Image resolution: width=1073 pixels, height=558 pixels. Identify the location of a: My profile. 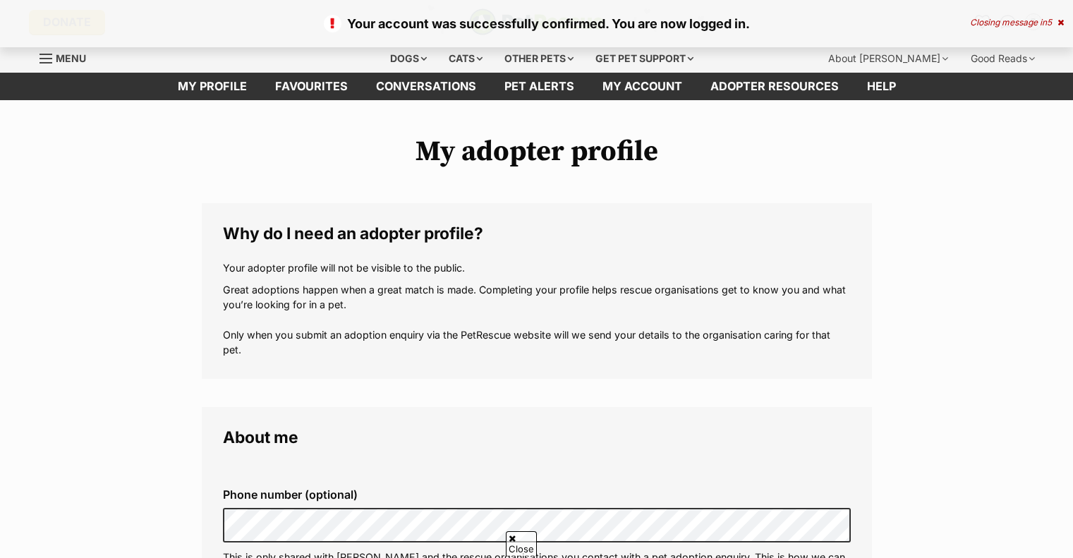
(212, 86).